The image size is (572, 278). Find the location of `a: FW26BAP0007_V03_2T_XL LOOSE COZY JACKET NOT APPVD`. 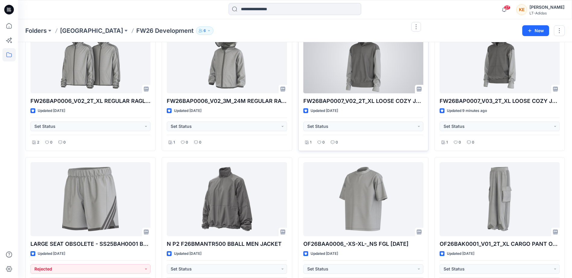

a: FW26BAP0007_V03_2T_XL LOOSE COZY JACKET NOT APPVD is located at coordinates (499, 56).